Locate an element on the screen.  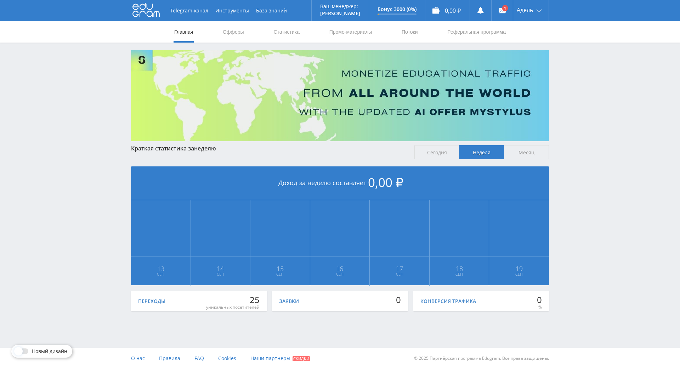
div: Доход за неделю составляет is located at coordinates (340, 183).